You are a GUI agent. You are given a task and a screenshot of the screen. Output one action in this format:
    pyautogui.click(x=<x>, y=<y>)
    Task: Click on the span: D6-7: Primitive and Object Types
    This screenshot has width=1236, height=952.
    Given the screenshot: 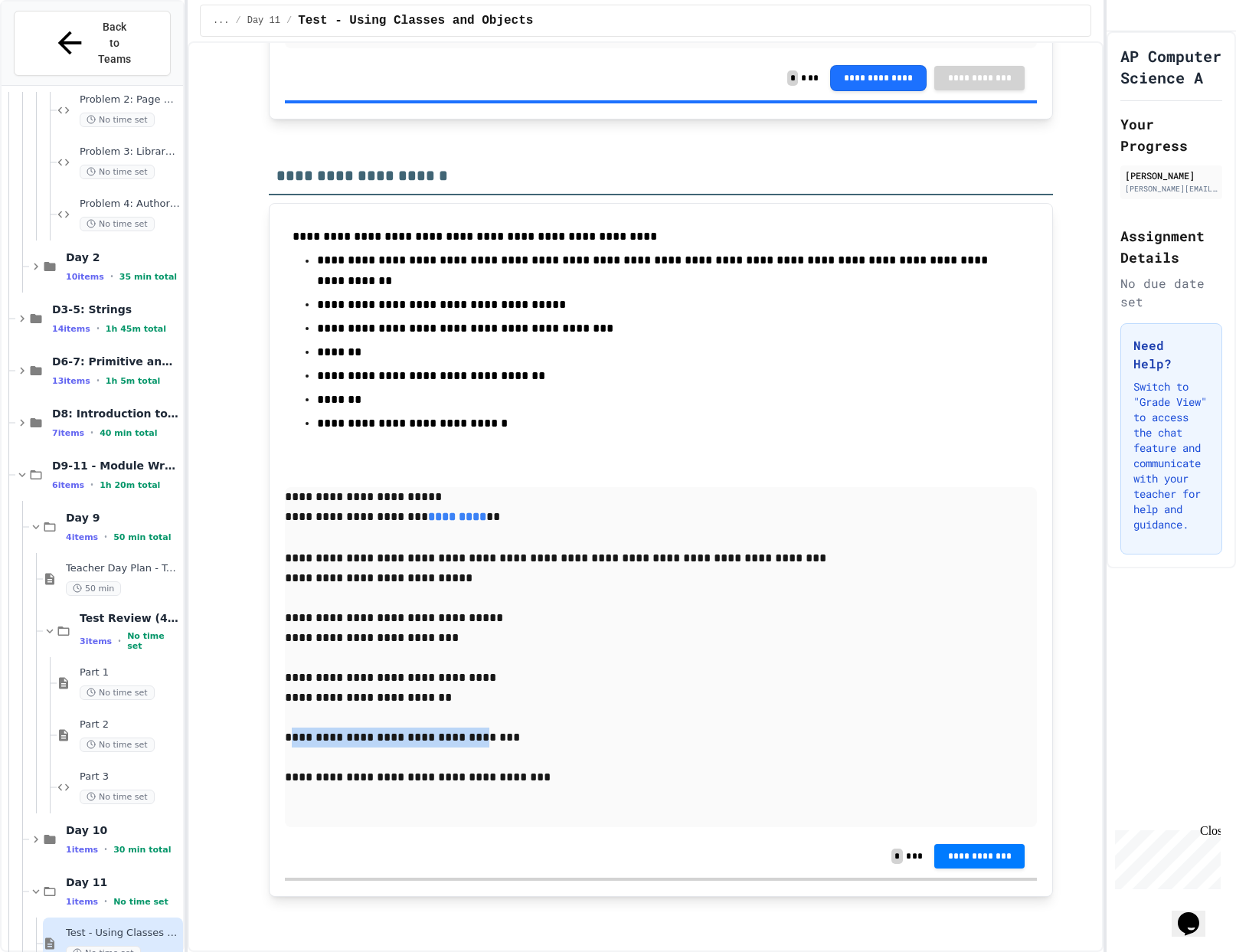 What is the action you would take?
    pyautogui.click(x=116, y=362)
    